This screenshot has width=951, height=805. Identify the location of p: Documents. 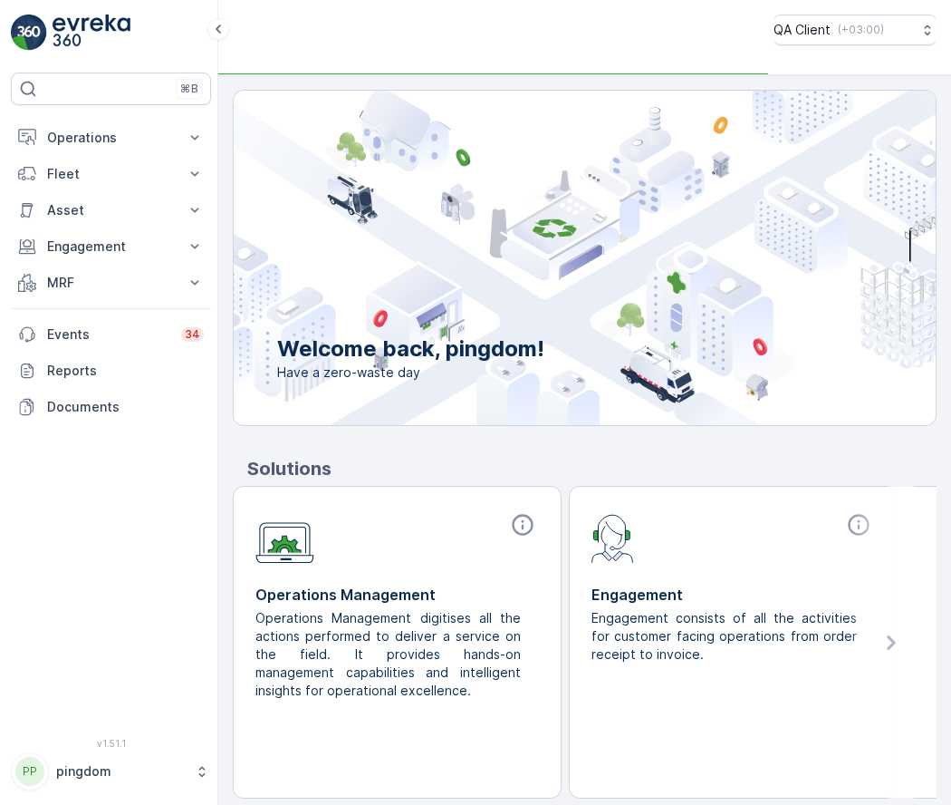
(125, 407).